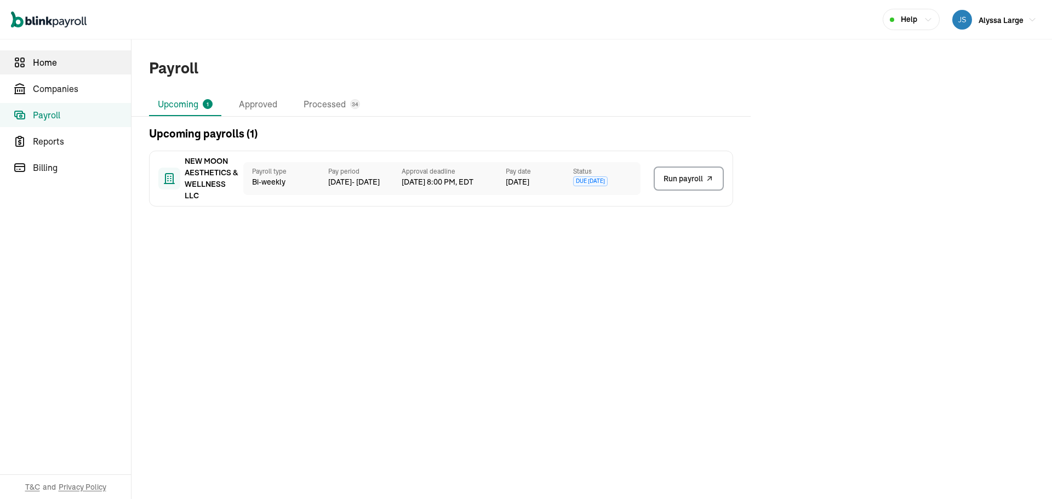 This screenshot has height=499, width=1052. What do you see at coordinates (285, 182) in the screenshot?
I see `span: Bi-weekly` at bounding box center [285, 182].